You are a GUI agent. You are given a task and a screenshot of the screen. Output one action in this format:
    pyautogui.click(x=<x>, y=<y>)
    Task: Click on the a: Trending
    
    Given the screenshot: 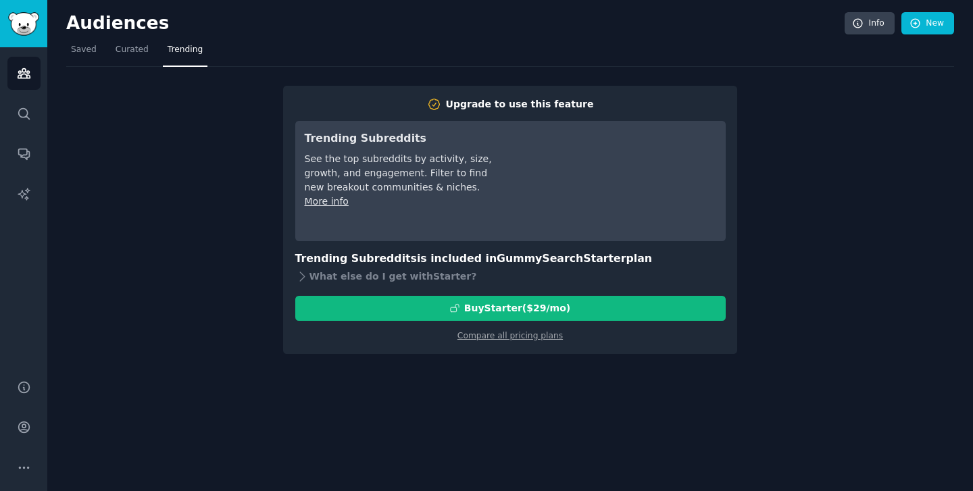 What is the action you would take?
    pyautogui.click(x=185, y=53)
    